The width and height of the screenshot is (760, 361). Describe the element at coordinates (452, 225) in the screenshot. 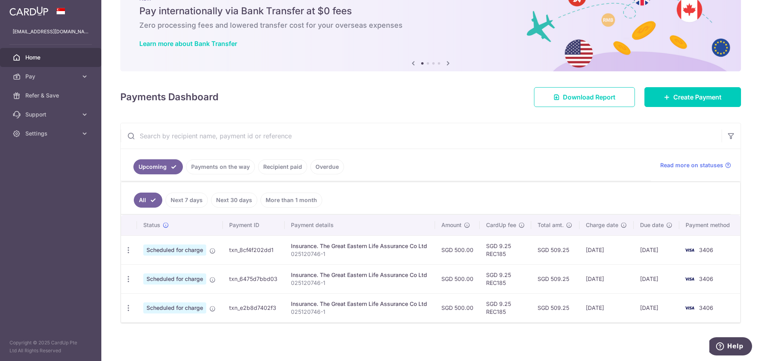

I see `span: Amount` at that location.